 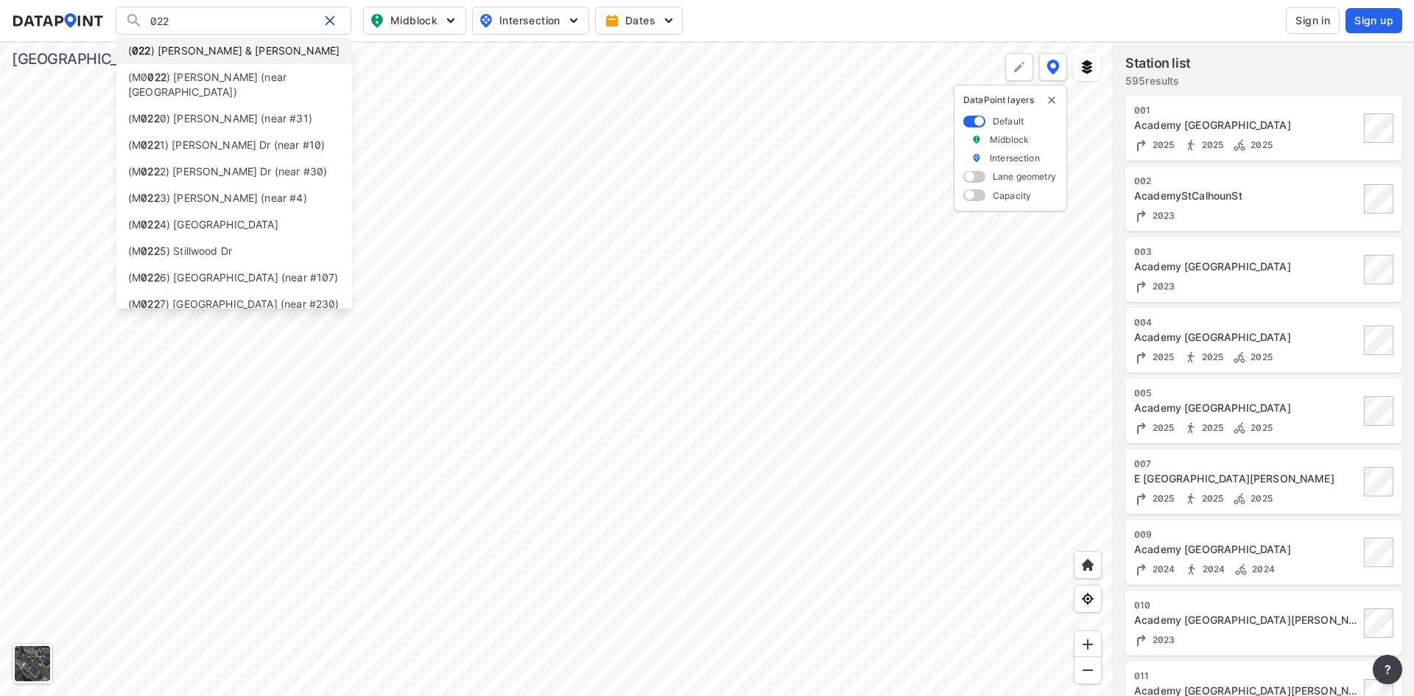 What do you see at coordinates (1009, 139) in the screenshot?
I see `label: Midblock` at bounding box center [1009, 139].